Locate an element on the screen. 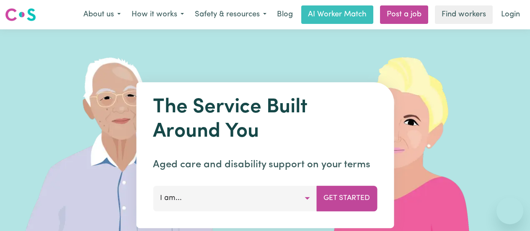 This screenshot has height=231, width=530. a: Find workers is located at coordinates (464, 15).